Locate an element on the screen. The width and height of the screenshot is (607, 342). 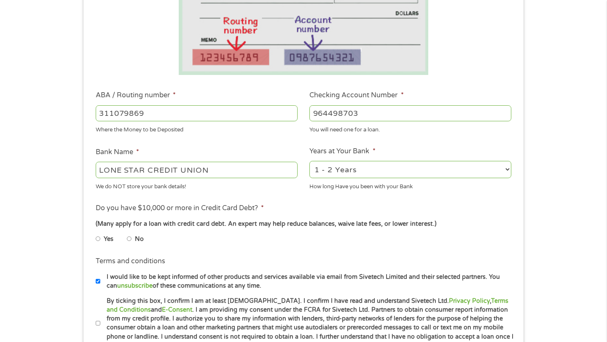
div: (Many apply for a loan with credit card debt. An expert may help reduce balances, waive late fees... is located at coordinates (304, 224).